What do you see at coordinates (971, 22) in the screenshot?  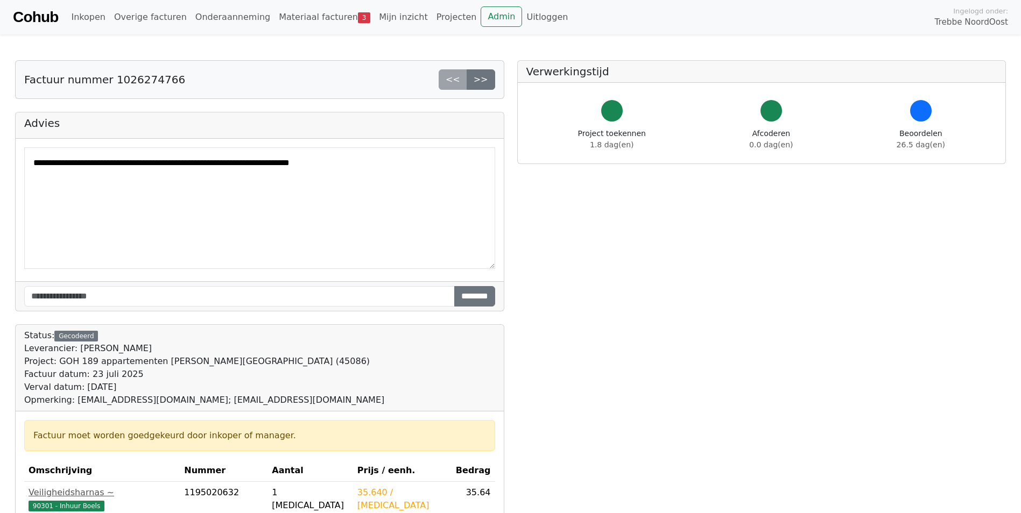 I see `span: Trebbe NoordOost` at bounding box center [971, 22].